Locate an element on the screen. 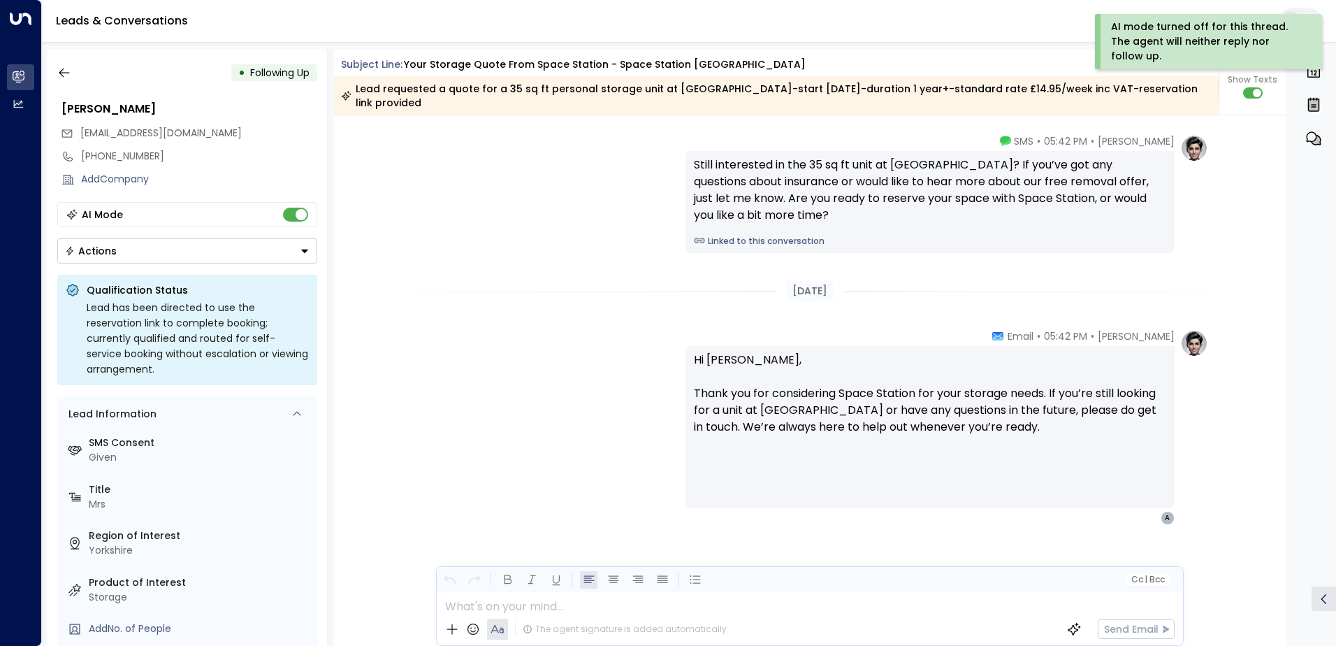 The width and height of the screenshot is (1336, 646). button: Actions is located at coordinates (187, 251).